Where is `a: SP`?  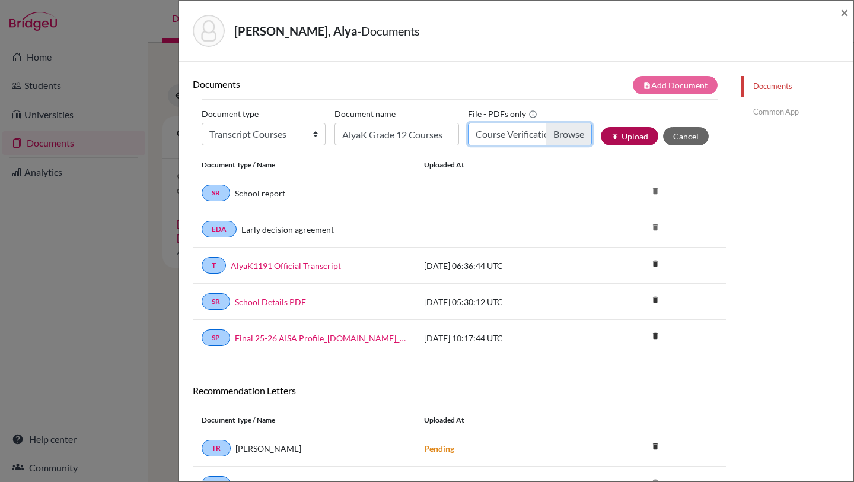
a: SP is located at coordinates (216, 338).